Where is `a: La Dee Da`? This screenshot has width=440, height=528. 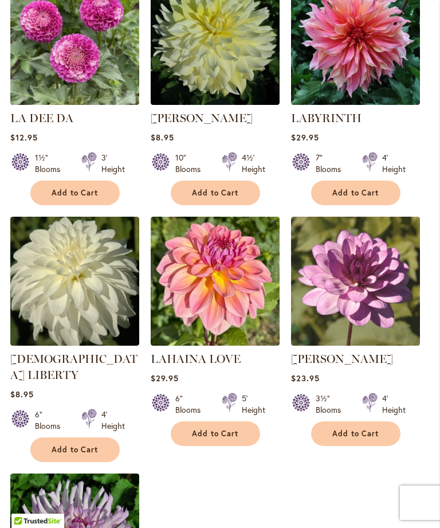 a: La Dee Da is located at coordinates (75, 102).